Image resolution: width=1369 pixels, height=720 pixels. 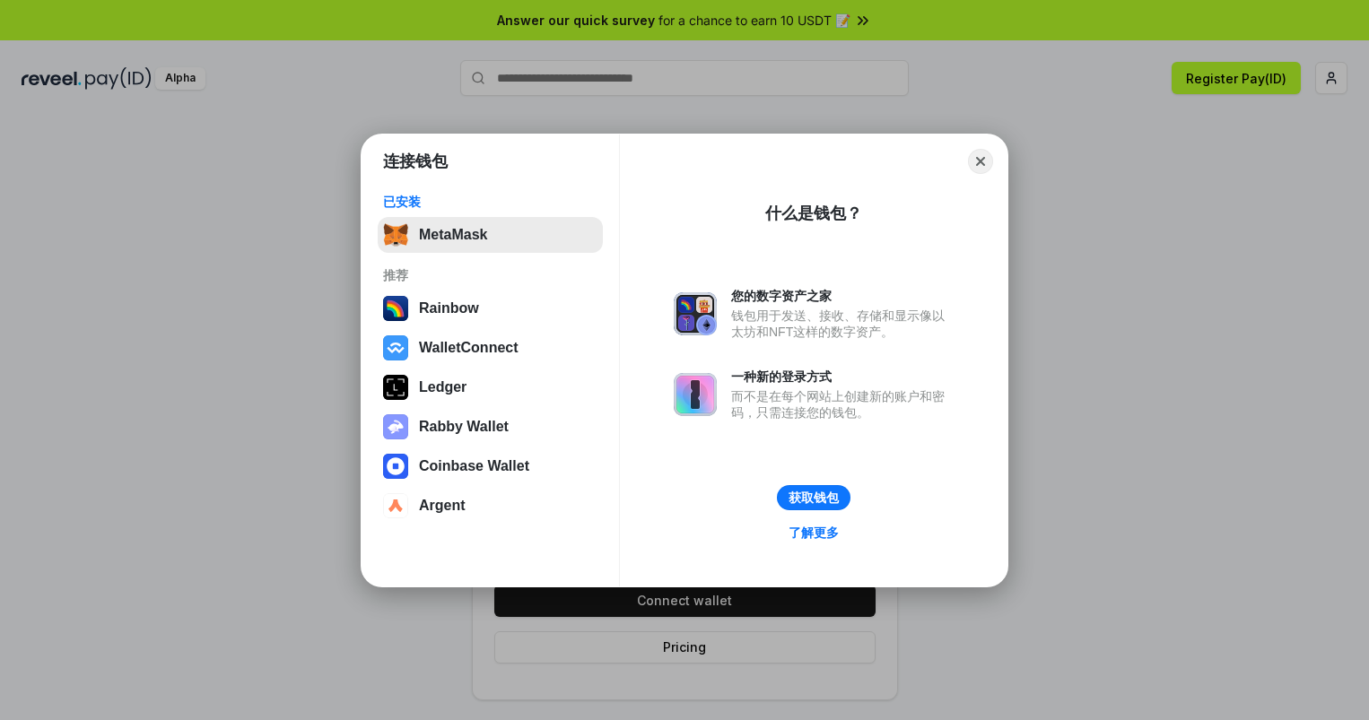 What do you see at coordinates (448, 309) in the screenshot?
I see `div: Rainbow` at bounding box center [448, 309].